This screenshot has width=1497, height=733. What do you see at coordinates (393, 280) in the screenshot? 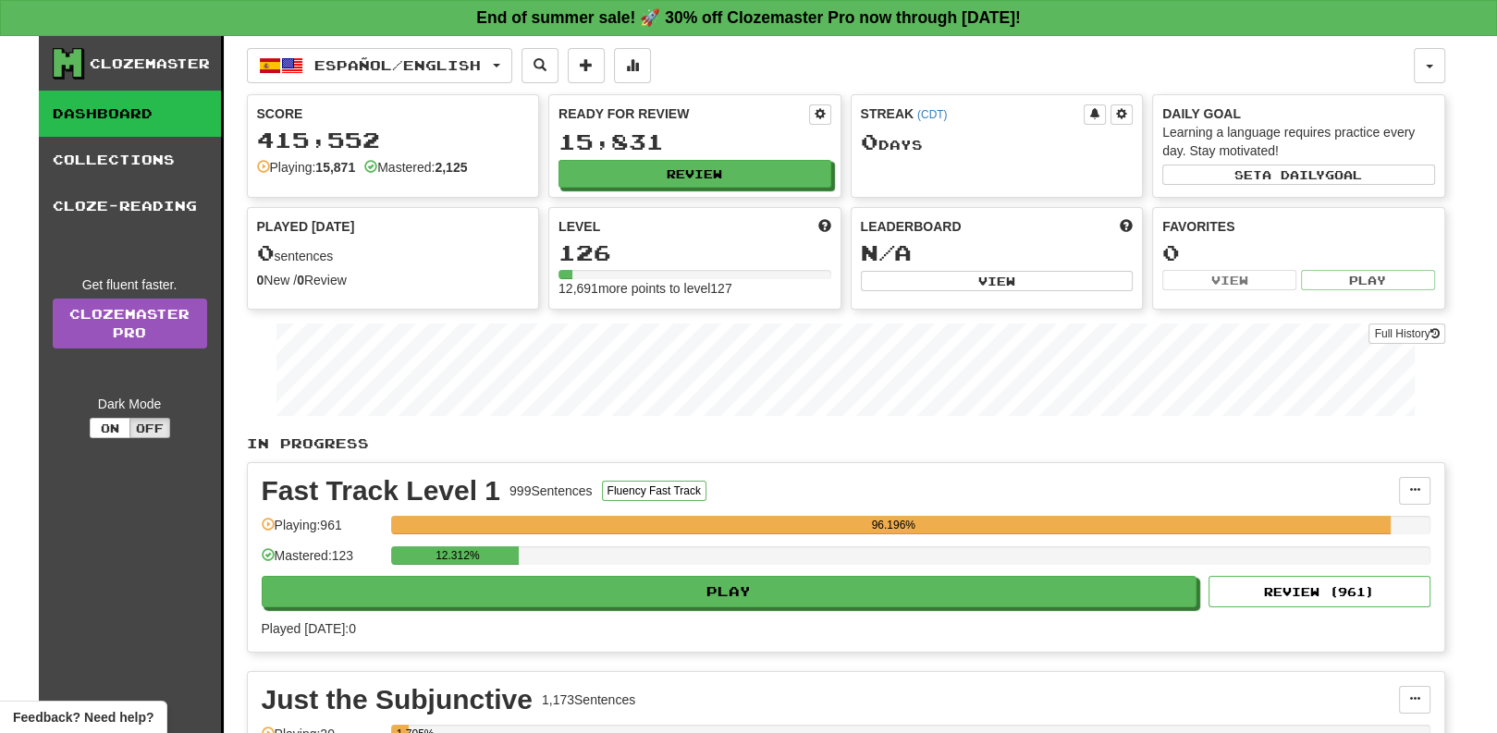
I see `div: New / Review` at bounding box center [393, 280].